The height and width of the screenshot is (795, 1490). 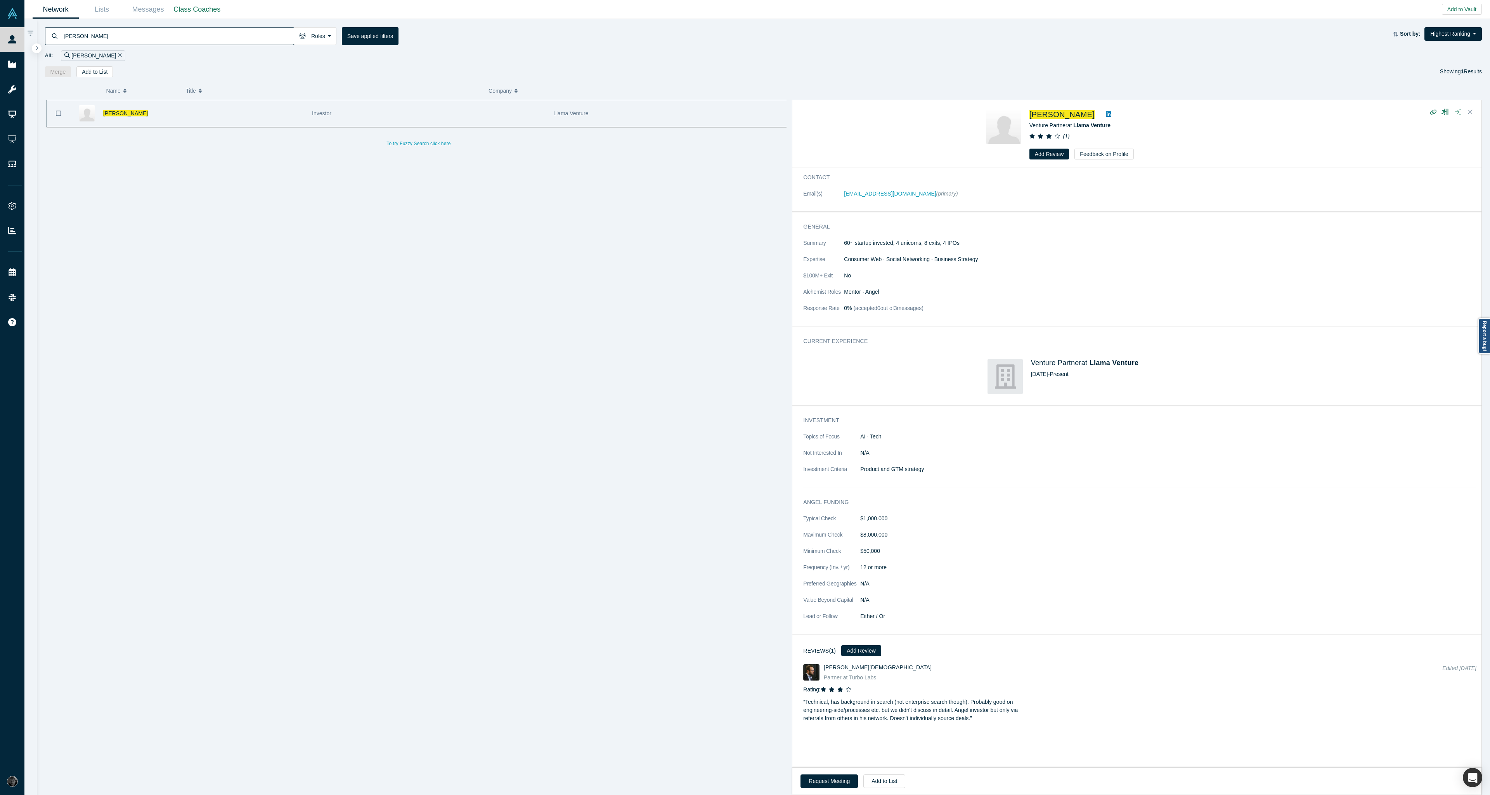 I want to click on dt: Maximum Check, so click(x=831, y=539).